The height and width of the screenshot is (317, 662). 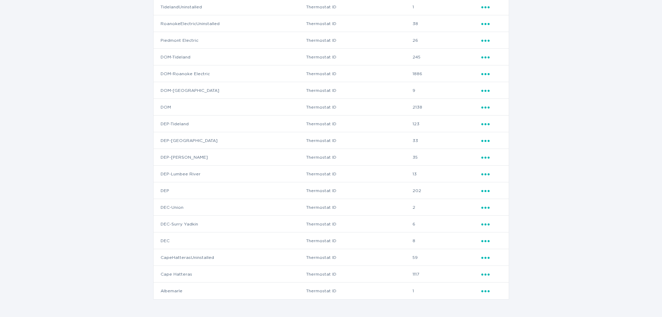 What do you see at coordinates (446, 90) in the screenshot?
I see `td: 9` at bounding box center [446, 90].